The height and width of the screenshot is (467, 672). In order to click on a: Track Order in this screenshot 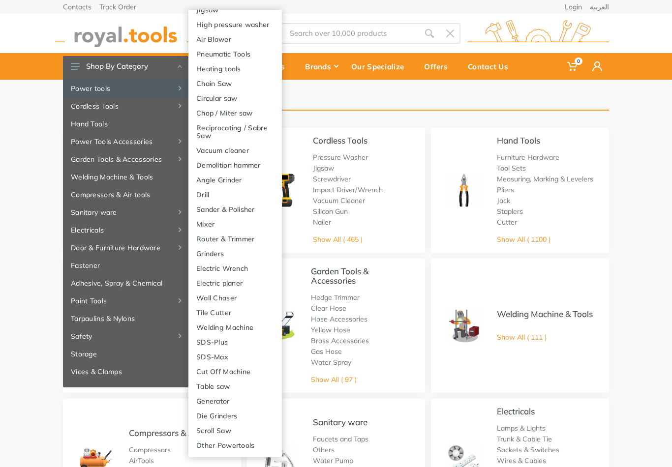, I will do `click(118, 7)`.